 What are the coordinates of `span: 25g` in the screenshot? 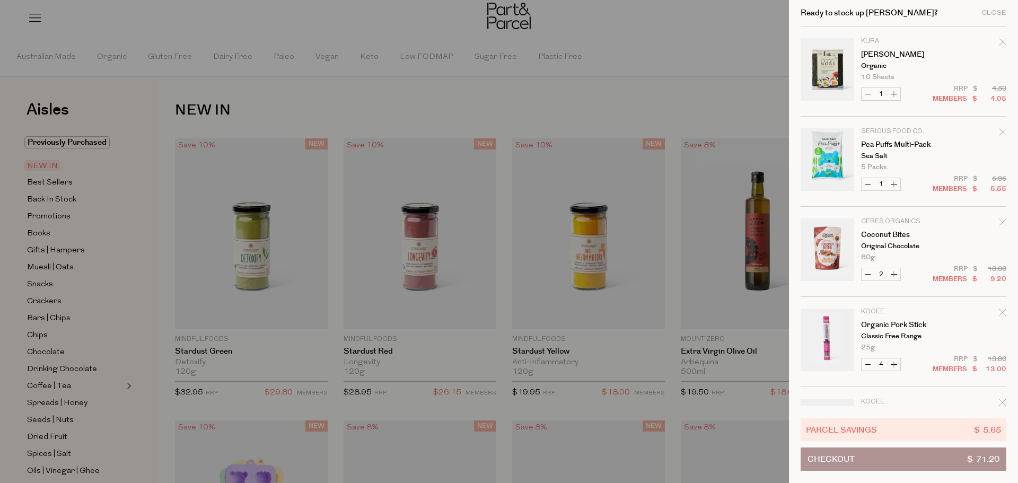 It's located at (868, 347).